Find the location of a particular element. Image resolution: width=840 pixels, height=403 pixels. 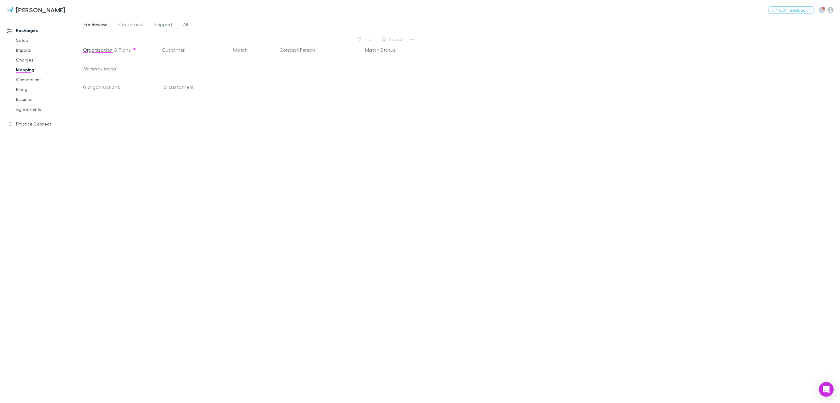

a: Imports is located at coordinates (49, 50).